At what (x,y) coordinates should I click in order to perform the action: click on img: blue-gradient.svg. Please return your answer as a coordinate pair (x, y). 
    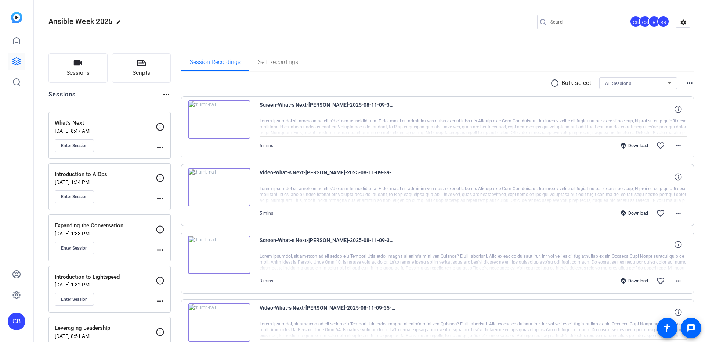
    Looking at the image, I should click on (17, 17).